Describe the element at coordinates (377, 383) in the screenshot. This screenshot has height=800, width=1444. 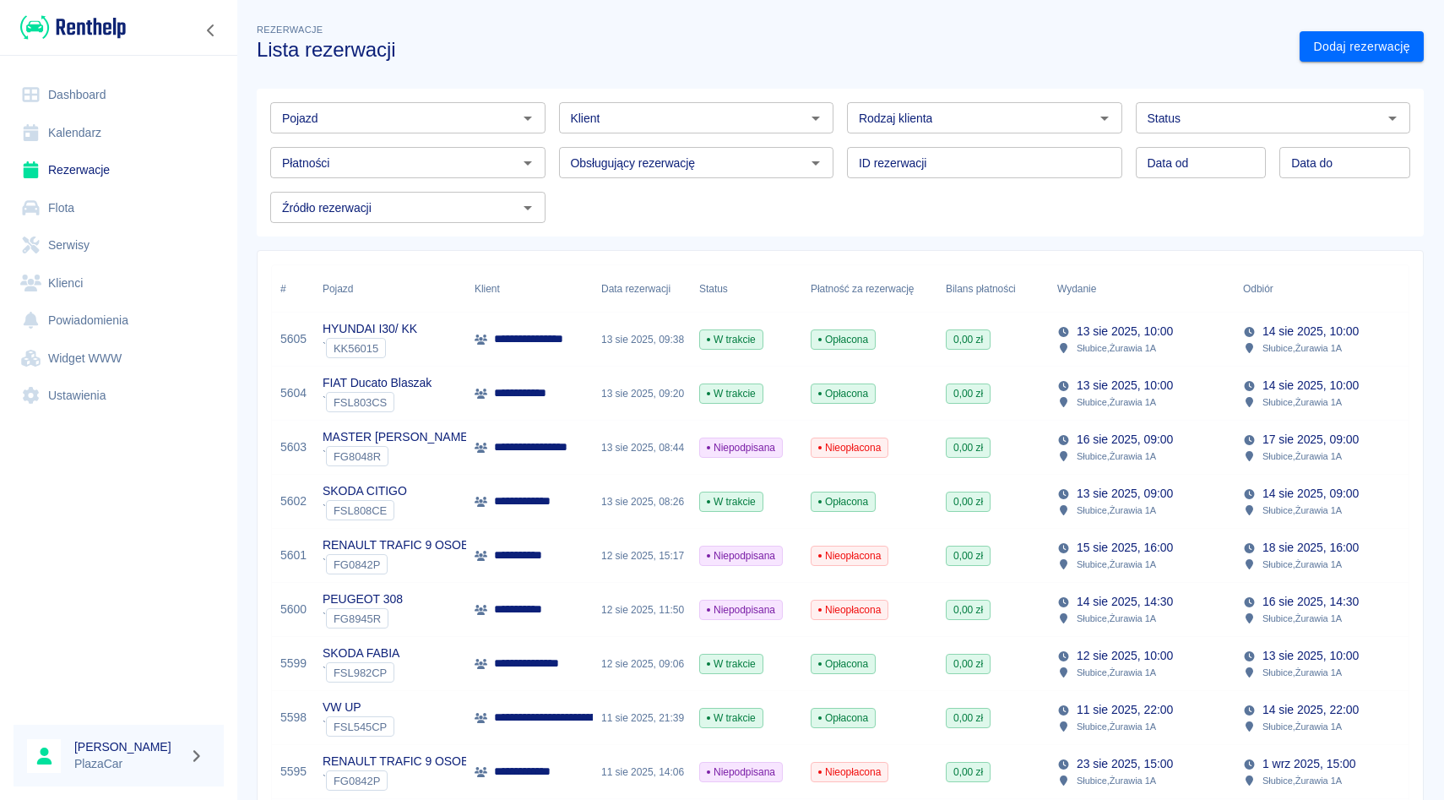
I see `p: FIAT Ducato Blaszak` at that location.